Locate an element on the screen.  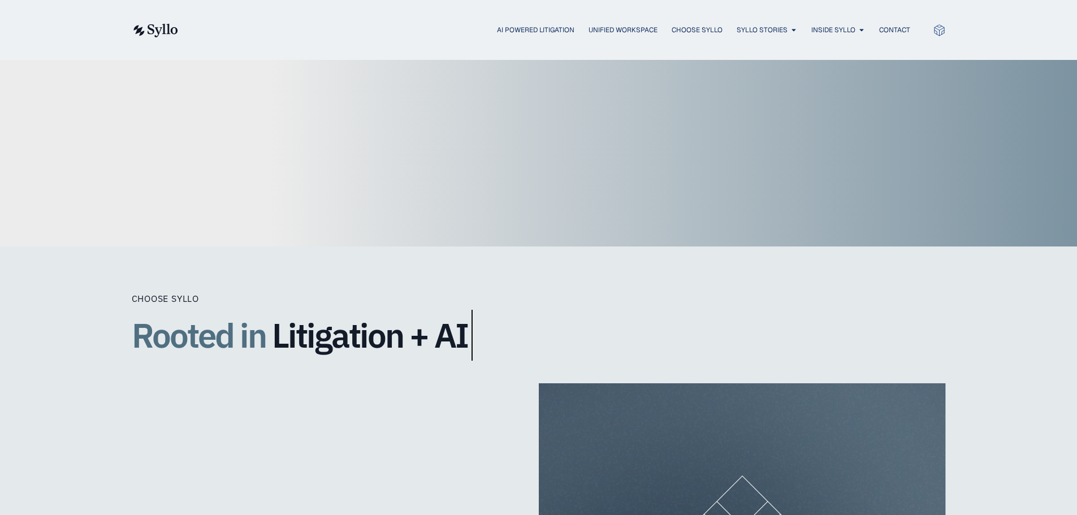
span: Litigation + AI is located at coordinates (370, 335).